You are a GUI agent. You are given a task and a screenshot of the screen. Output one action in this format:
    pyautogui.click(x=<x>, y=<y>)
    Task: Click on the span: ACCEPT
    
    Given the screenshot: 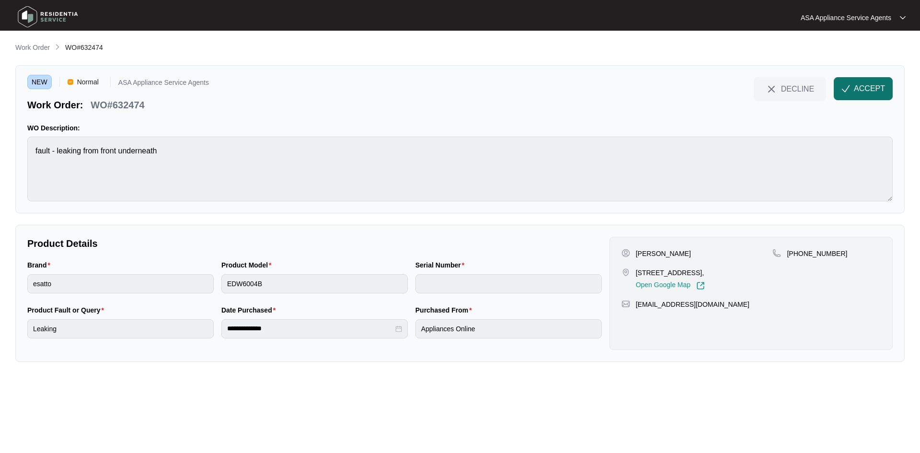 What is the action you would take?
    pyautogui.click(x=869, y=89)
    